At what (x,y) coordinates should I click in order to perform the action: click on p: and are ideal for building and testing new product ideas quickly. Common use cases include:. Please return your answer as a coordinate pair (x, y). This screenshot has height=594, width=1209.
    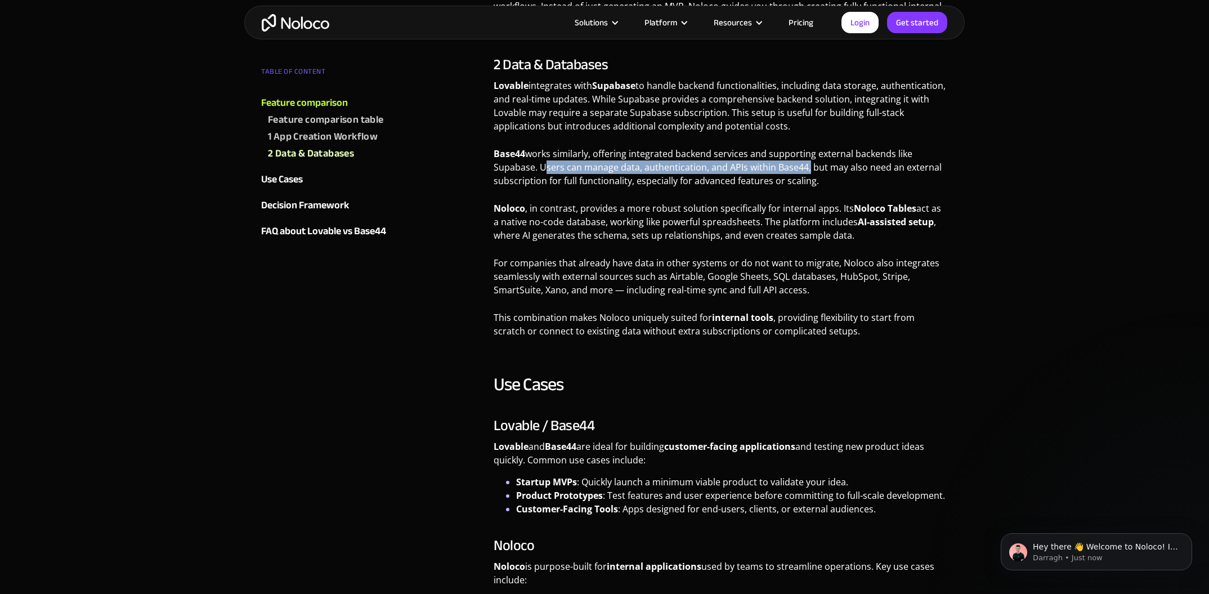
    Looking at the image, I should click on (720, 457).